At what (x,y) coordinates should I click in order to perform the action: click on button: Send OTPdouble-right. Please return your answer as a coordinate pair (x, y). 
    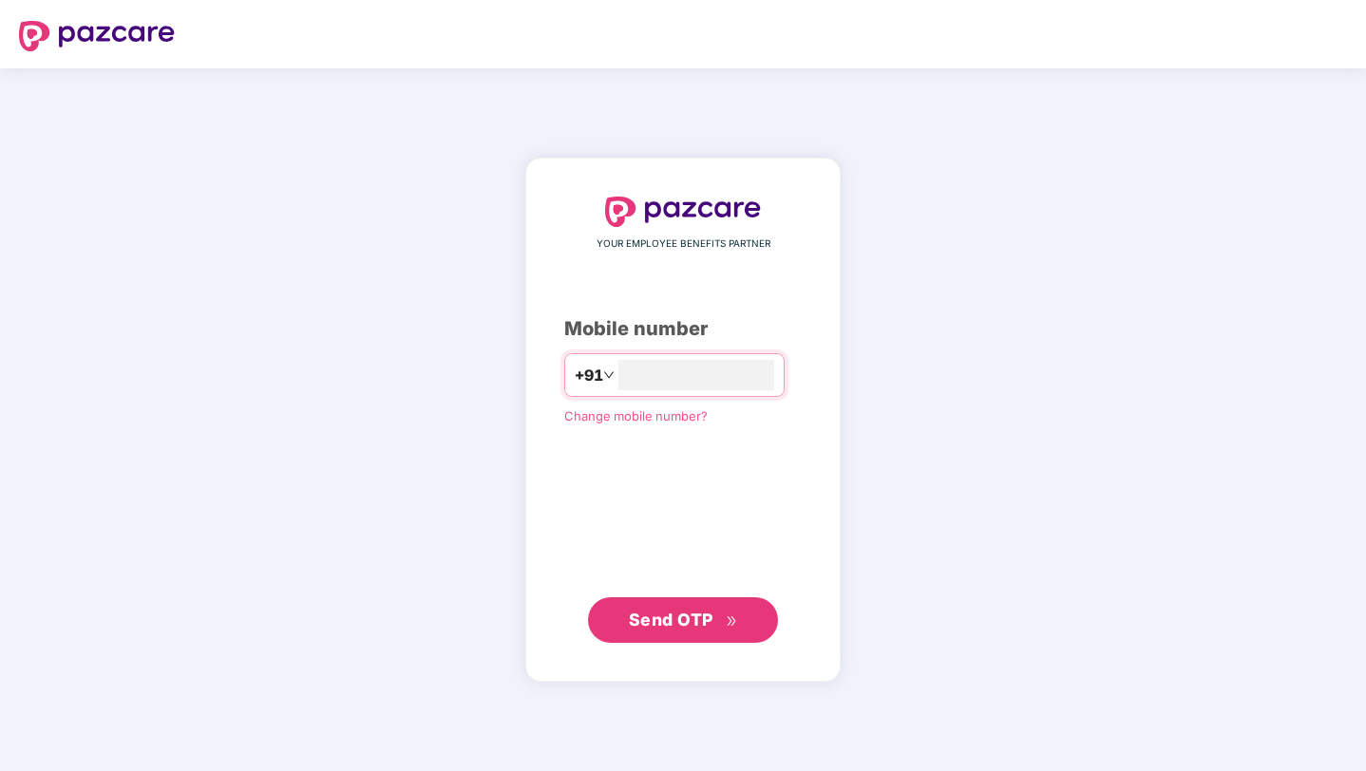
    Looking at the image, I should click on (683, 620).